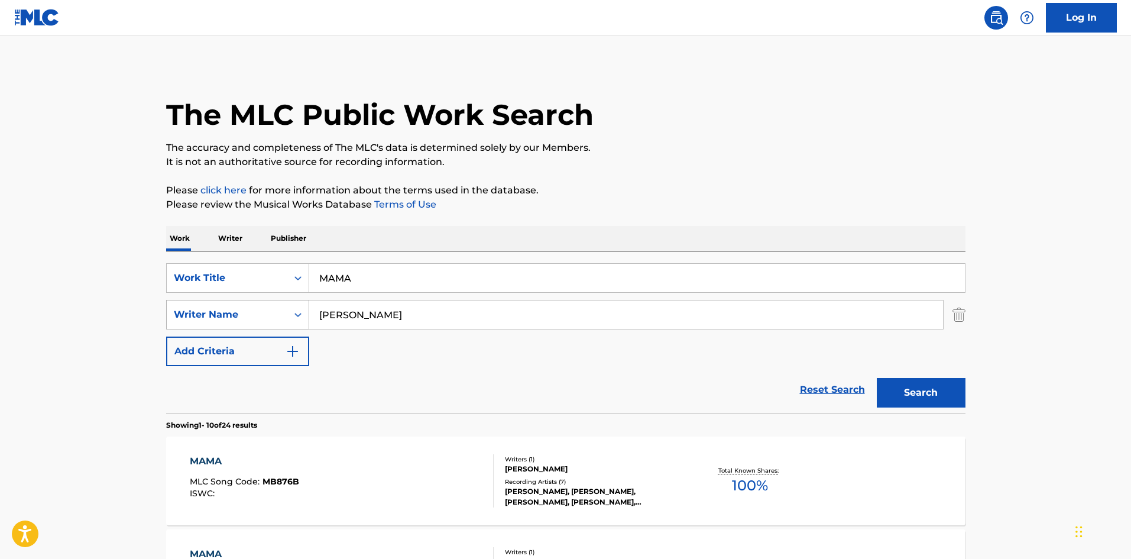 This screenshot has height=559, width=1131. What do you see at coordinates (996, 18) in the screenshot?
I see `a: Public Search` at bounding box center [996, 18].